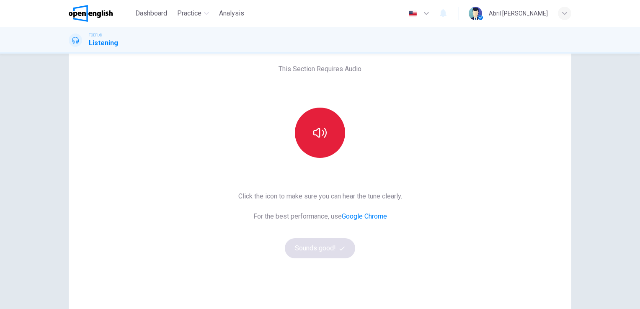 The width and height of the screenshot is (640, 309). Describe the element at coordinates (151, 13) in the screenshot. I see `a: Dashboard` at that location.